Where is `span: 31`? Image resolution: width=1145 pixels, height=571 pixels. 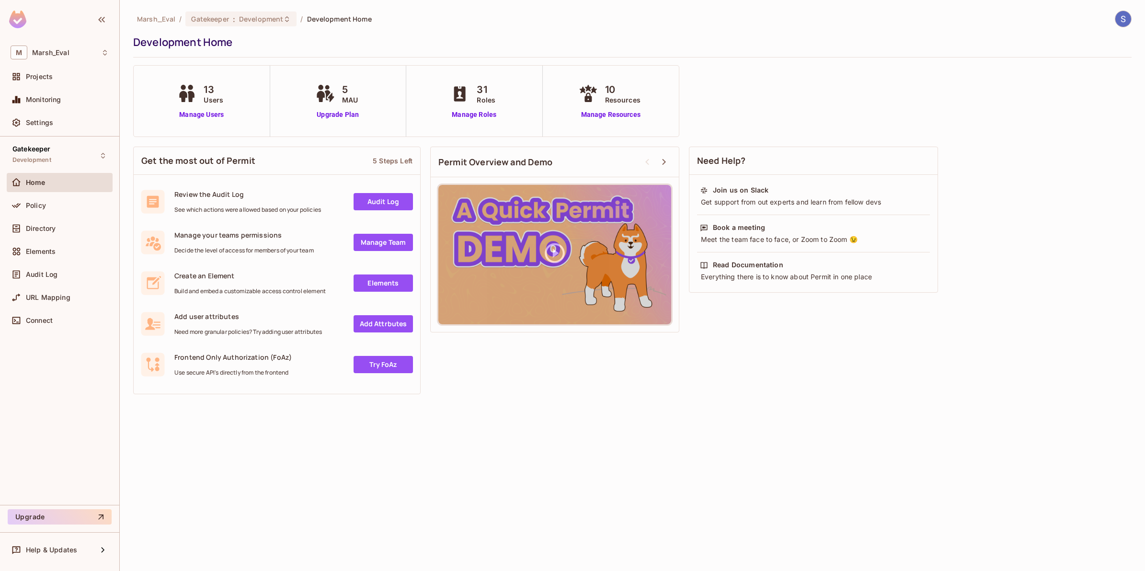
span: 31 is located at coordinates (486, 90).